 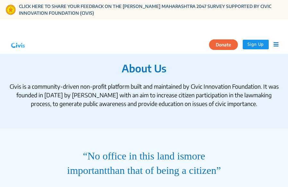 What do you see at coordinates (144, 164) in the screenshot?
I see `q: No office in this land is than that of being a citizen` at bounding box center [144, 164].